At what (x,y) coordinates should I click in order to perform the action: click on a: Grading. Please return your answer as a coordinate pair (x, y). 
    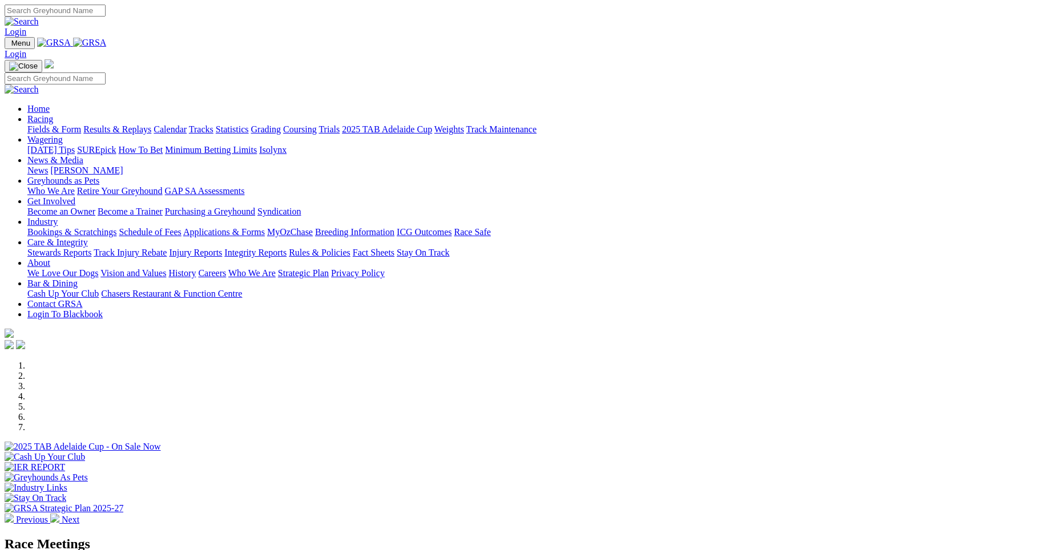
    Looking at the image, I should click on (266, 129).